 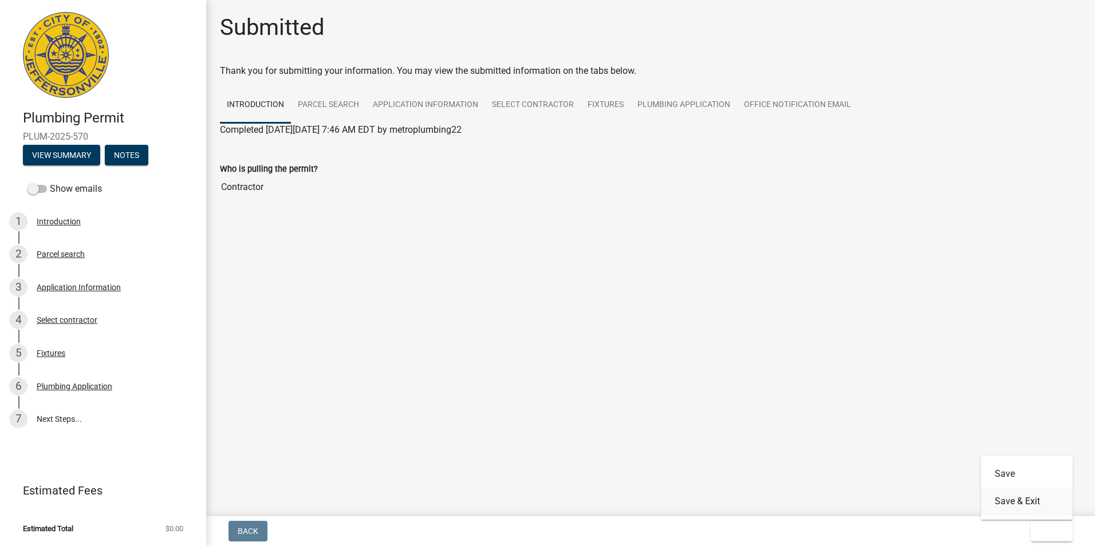 What do you see at coordinates (61, 156) in the screenshot?
I see `wm-modal-confirm: Summary` at bounding box center [61, 156].